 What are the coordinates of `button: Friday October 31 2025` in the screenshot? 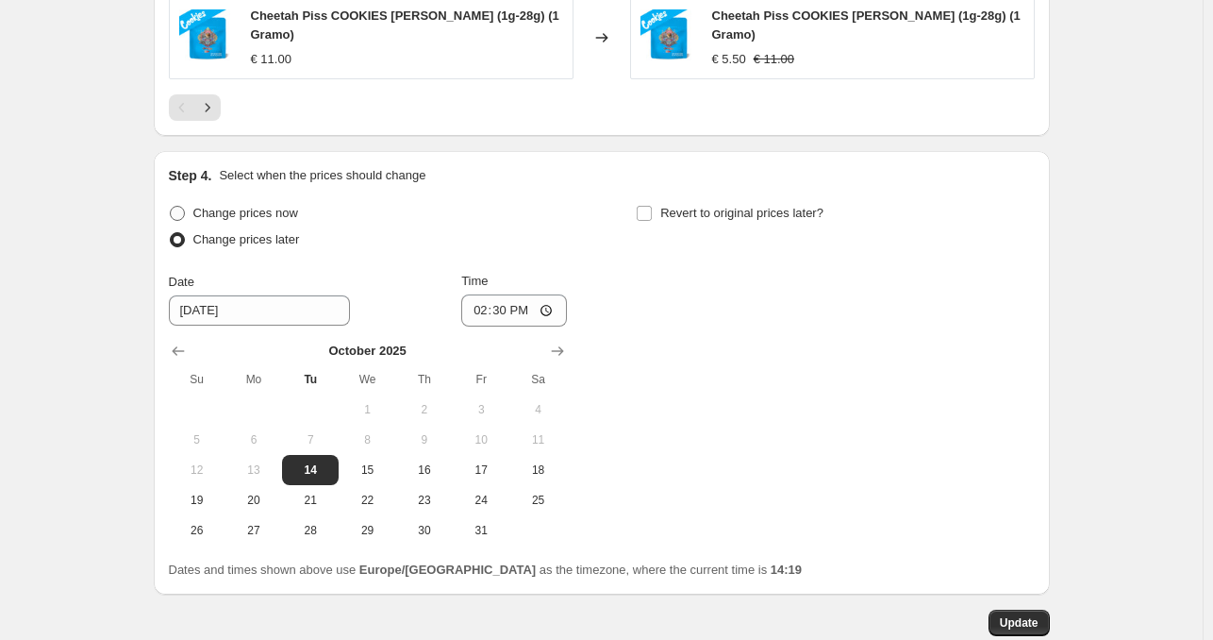 It's located at (481, 530).